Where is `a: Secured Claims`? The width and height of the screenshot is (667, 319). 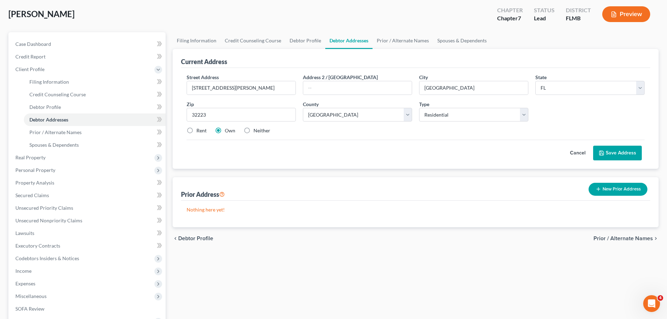
a: Secured Claims is located at coordinates (88, 195).